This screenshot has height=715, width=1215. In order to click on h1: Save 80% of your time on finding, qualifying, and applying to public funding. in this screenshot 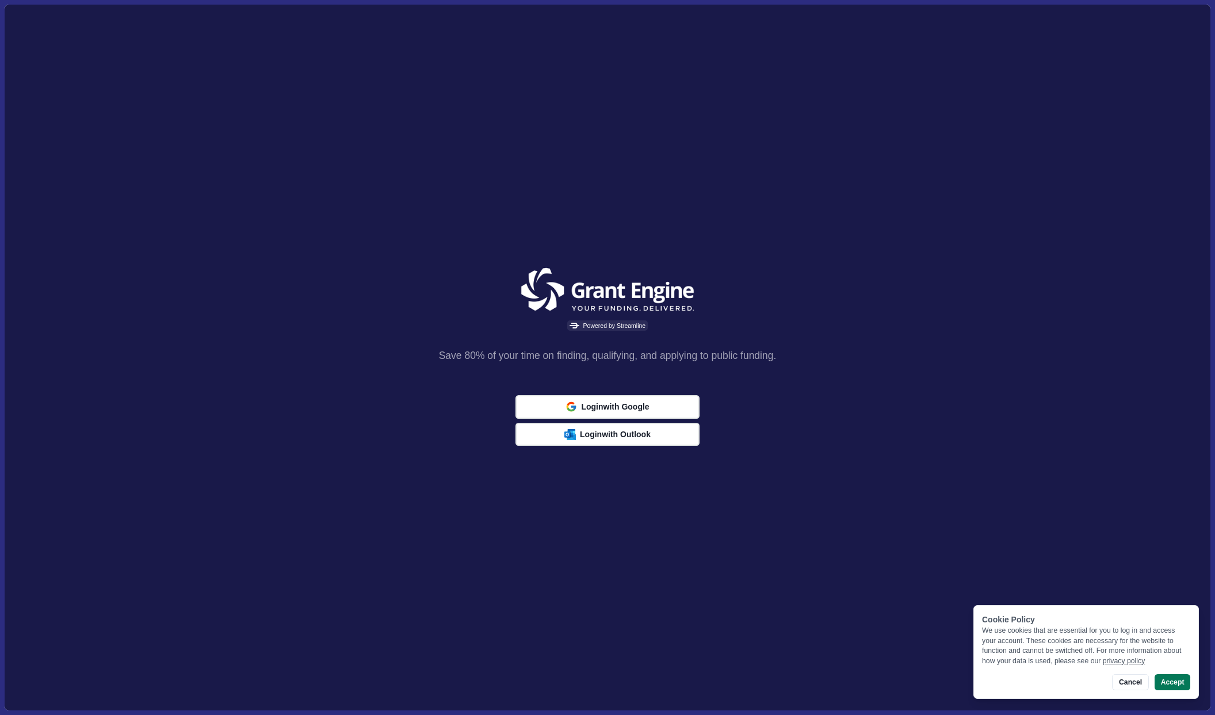, I will do `click(608, 356)`.